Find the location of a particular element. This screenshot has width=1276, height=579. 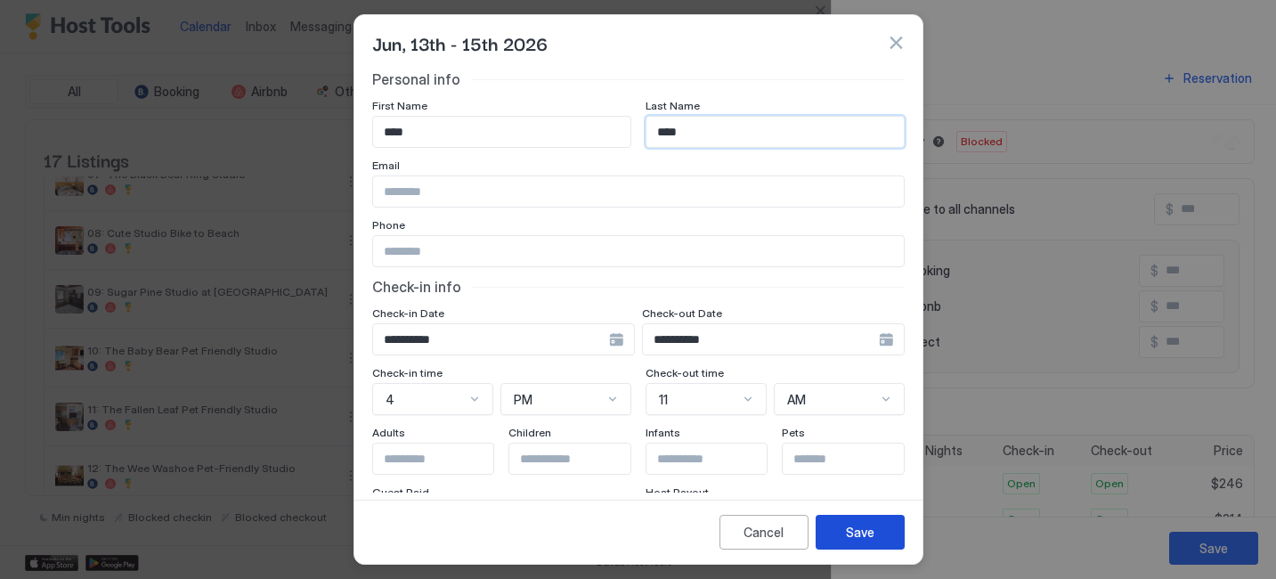

span: Check-in time is located at coordinates (407, 372).